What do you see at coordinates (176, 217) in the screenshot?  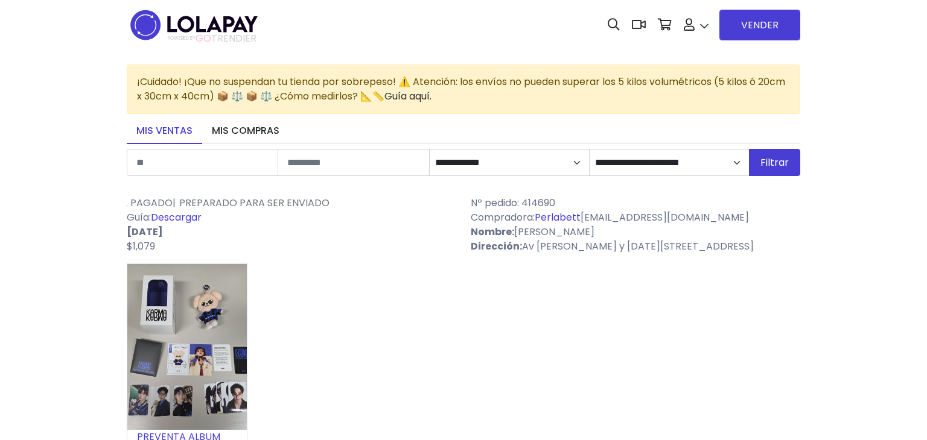 I see `a: Descargar` at bounding box center [176, 217].